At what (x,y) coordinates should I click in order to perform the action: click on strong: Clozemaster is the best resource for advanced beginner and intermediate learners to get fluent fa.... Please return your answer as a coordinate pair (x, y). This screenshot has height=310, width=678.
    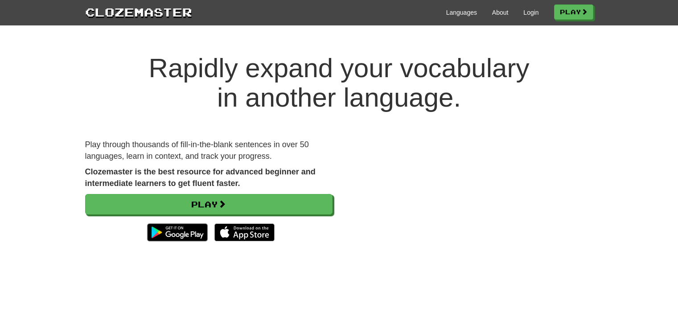
    Looking at the image, I should click on (200, 177).